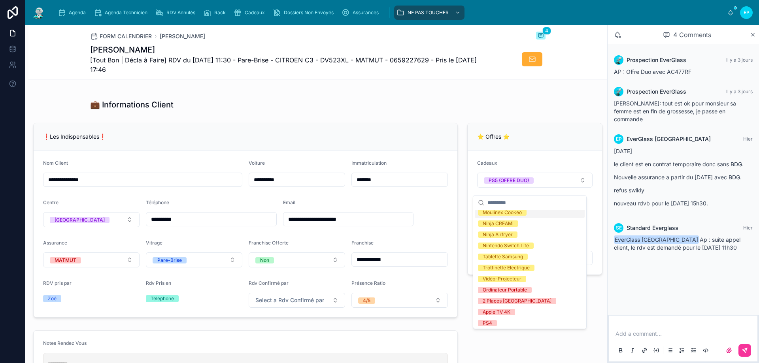 This screenshot has height=363, width=759. Describe the element at coordinates (503, 257) in the screenshot. I see `div: Tablette Samsung` at that location.